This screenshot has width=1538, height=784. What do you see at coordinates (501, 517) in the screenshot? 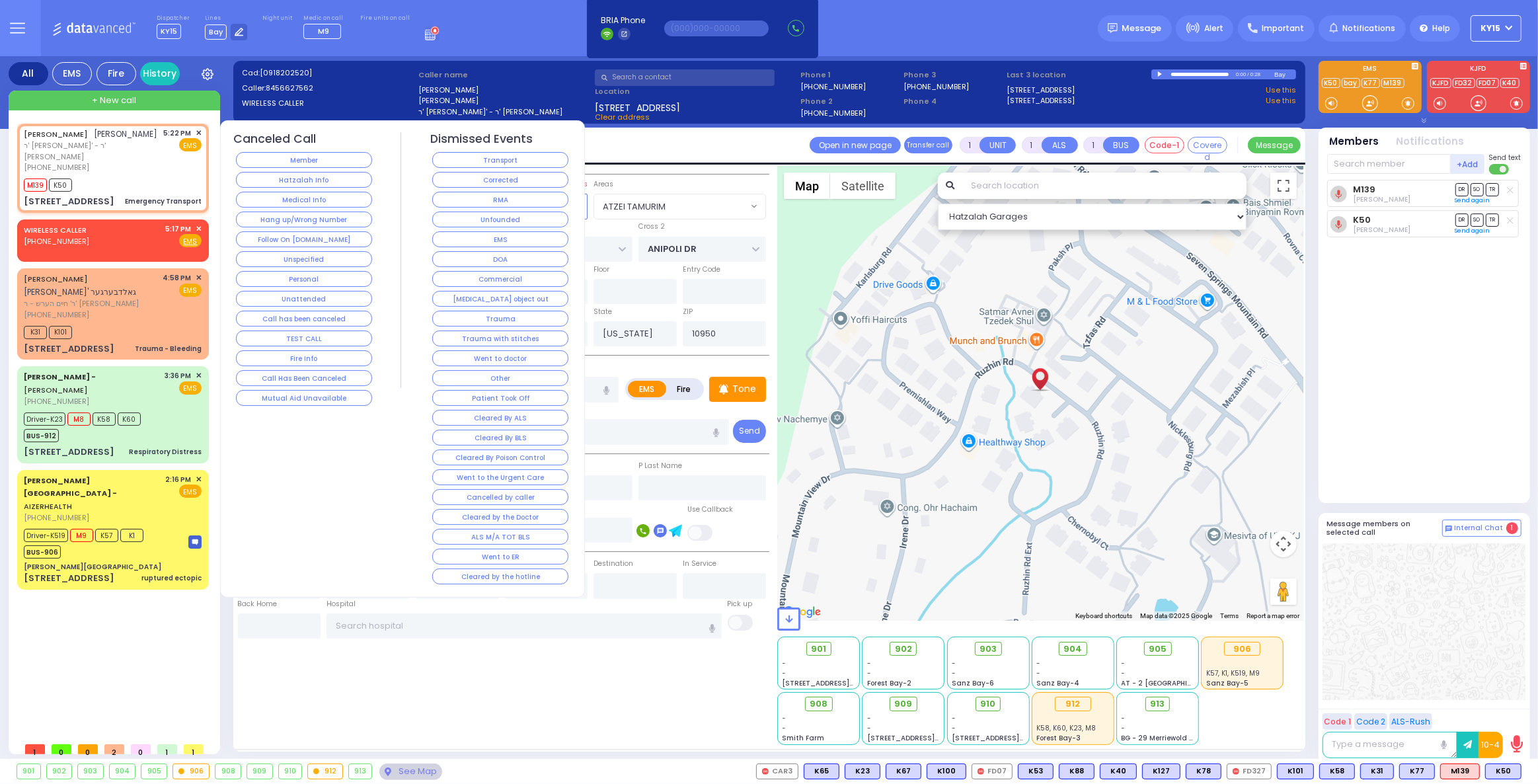
I see `button: Cleared by the Doctor` at bounding box center [501, 517].